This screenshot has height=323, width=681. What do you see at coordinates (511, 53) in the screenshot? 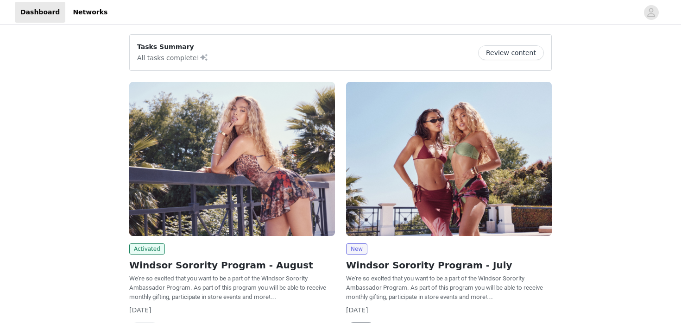
I see `button: Review content` at bounding box center [511, 53].